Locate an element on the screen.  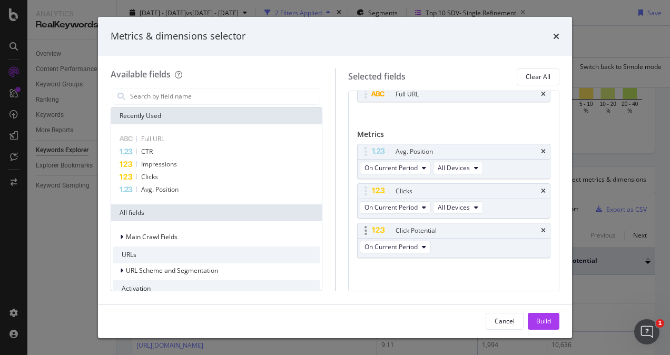
div: Selected fields is located at coordinates (377, 76).